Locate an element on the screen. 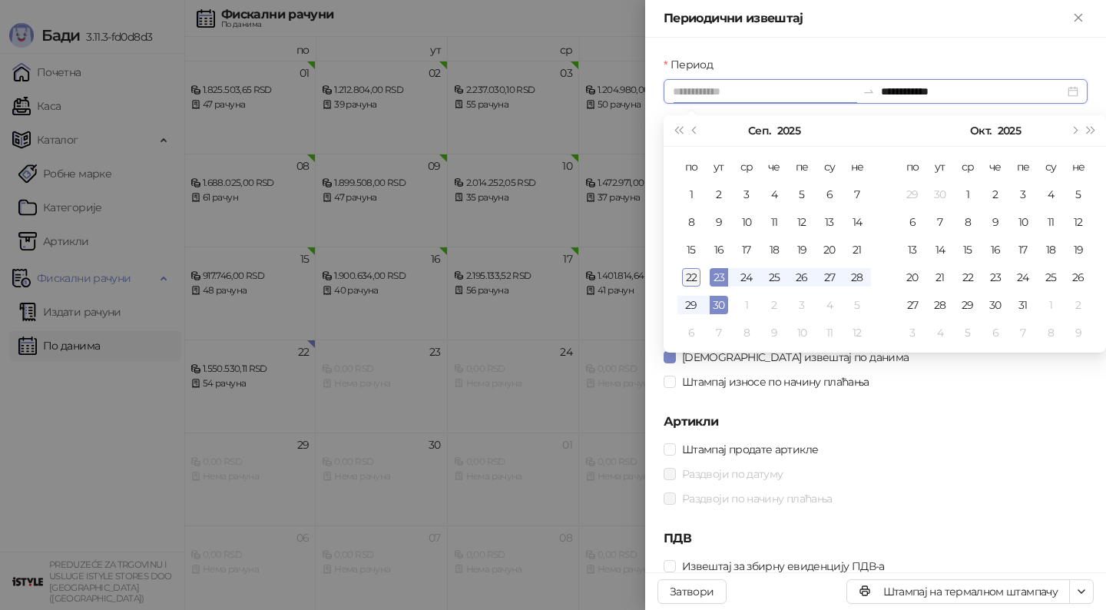  td: 2025-10-16 is located at coordinates (995, 250).